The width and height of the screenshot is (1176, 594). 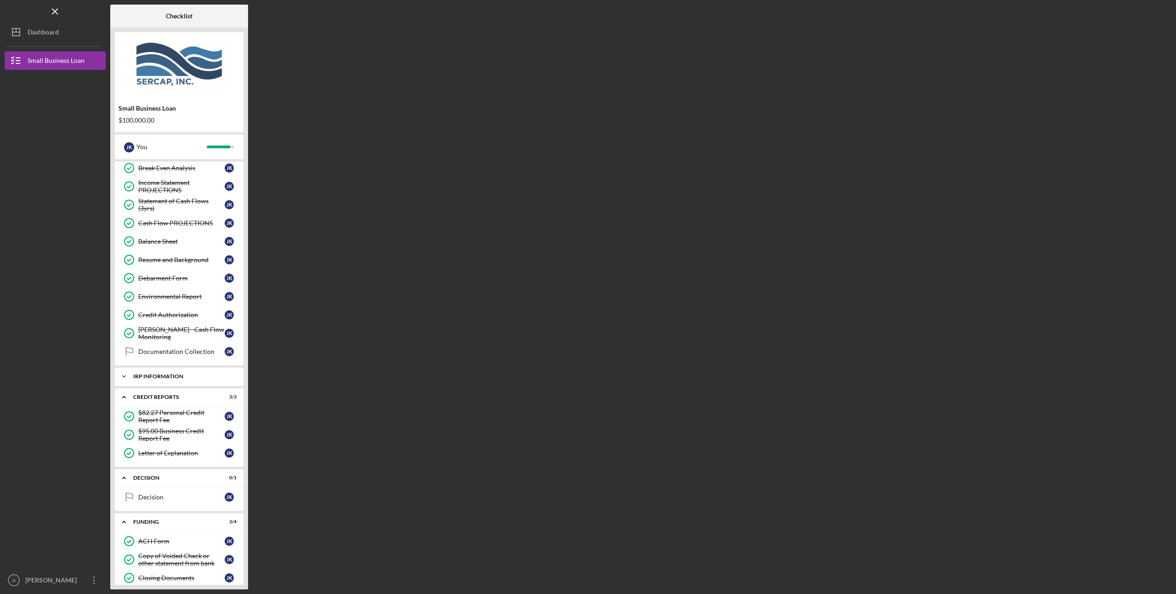 I want to click on div: Copy of Voided Check or other statement from bank, so click(x=181, y=560).